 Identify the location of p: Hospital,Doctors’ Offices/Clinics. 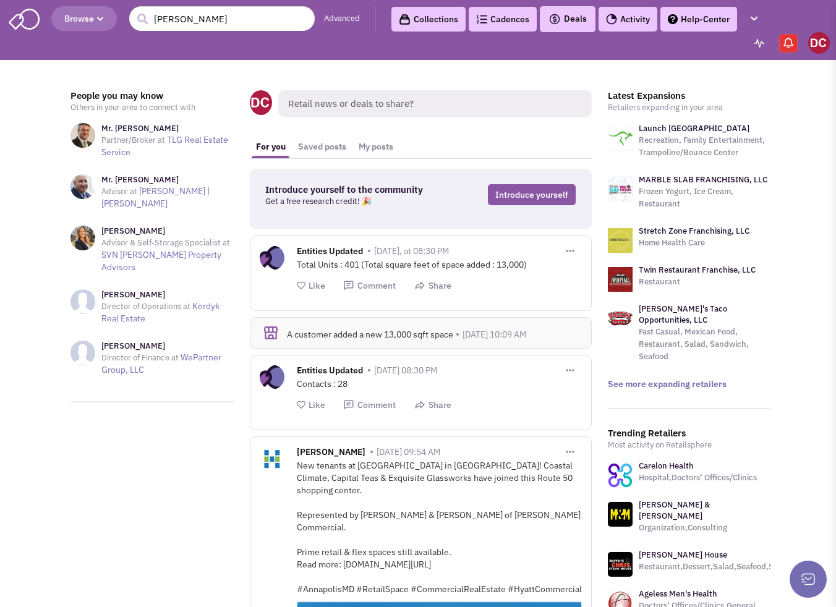
(698, 478).